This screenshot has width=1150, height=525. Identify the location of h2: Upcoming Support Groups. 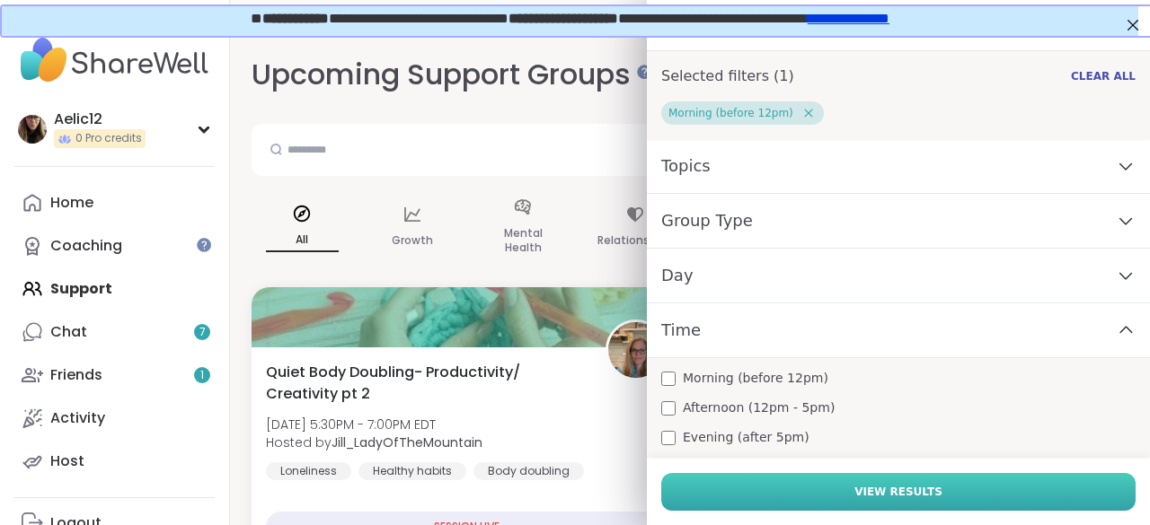
(448, 75).